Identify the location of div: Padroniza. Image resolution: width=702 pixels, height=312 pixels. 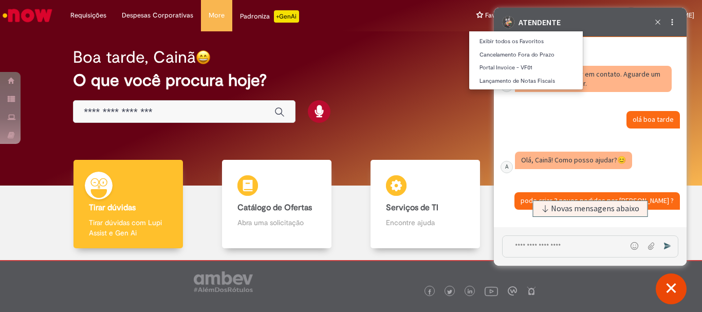
(269, 16).